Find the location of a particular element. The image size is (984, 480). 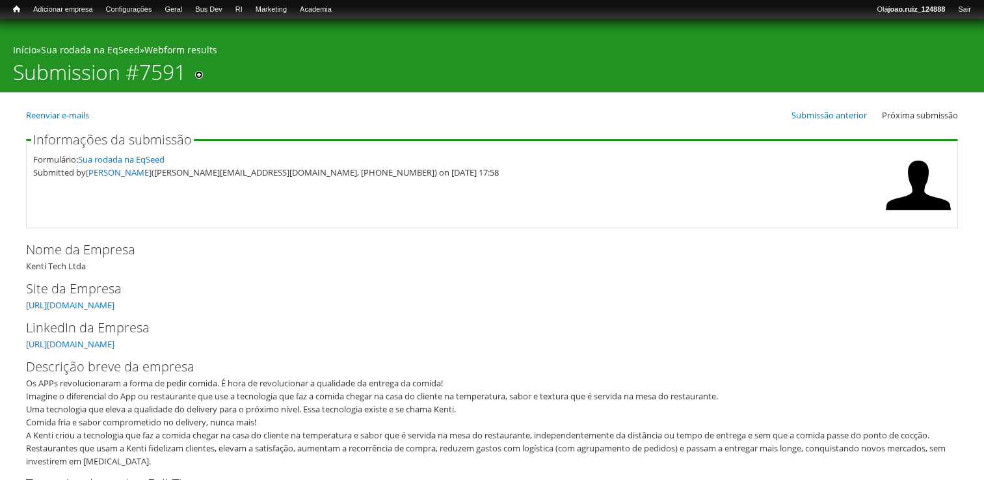

a: Academia is located at coordinates (315, 10).